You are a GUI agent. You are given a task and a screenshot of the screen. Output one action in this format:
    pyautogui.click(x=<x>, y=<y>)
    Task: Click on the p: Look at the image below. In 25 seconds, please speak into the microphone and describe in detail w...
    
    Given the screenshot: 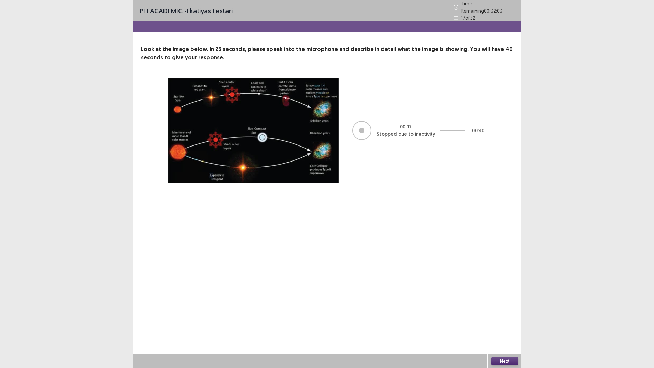 What is the action you would take?
    pyautogui.click(x=327, y=53)
    